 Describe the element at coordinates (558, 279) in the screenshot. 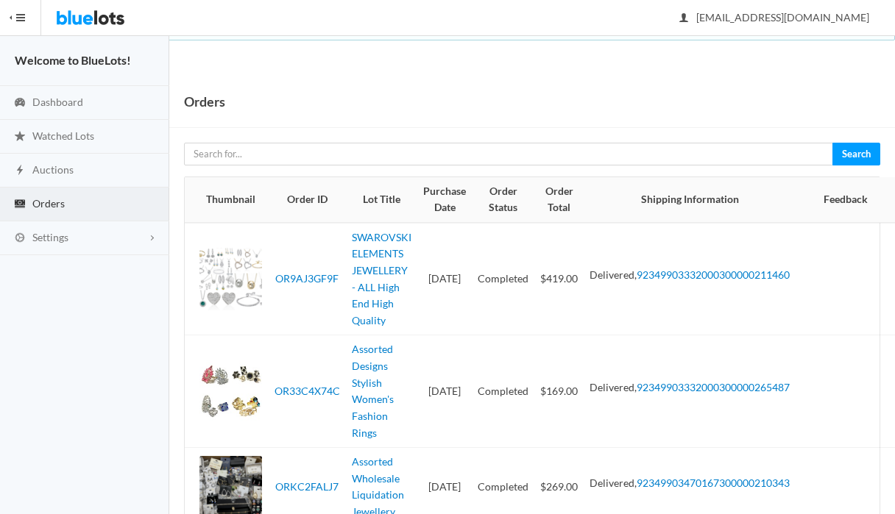

I see `td: $419.00` at that location.